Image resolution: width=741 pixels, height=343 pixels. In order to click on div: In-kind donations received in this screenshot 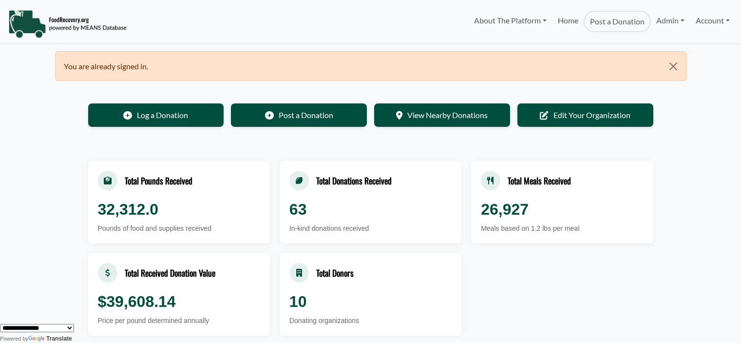, I will do `click(370, 228)`.